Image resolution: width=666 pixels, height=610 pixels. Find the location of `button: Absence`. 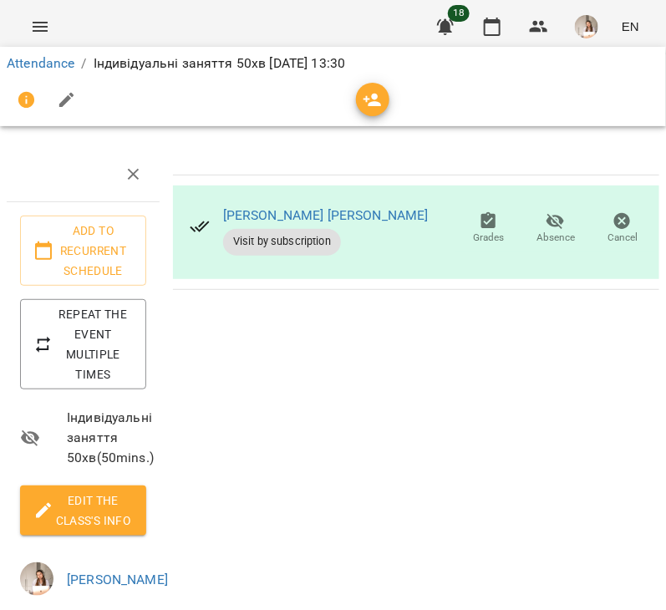

button: Absence is located at coordinates (556, 229).